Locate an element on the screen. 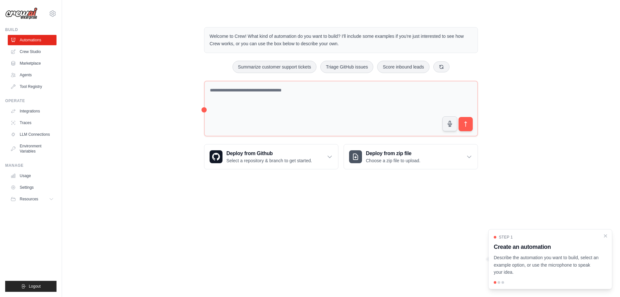  div: Manage is located at coordinates (31, 165).